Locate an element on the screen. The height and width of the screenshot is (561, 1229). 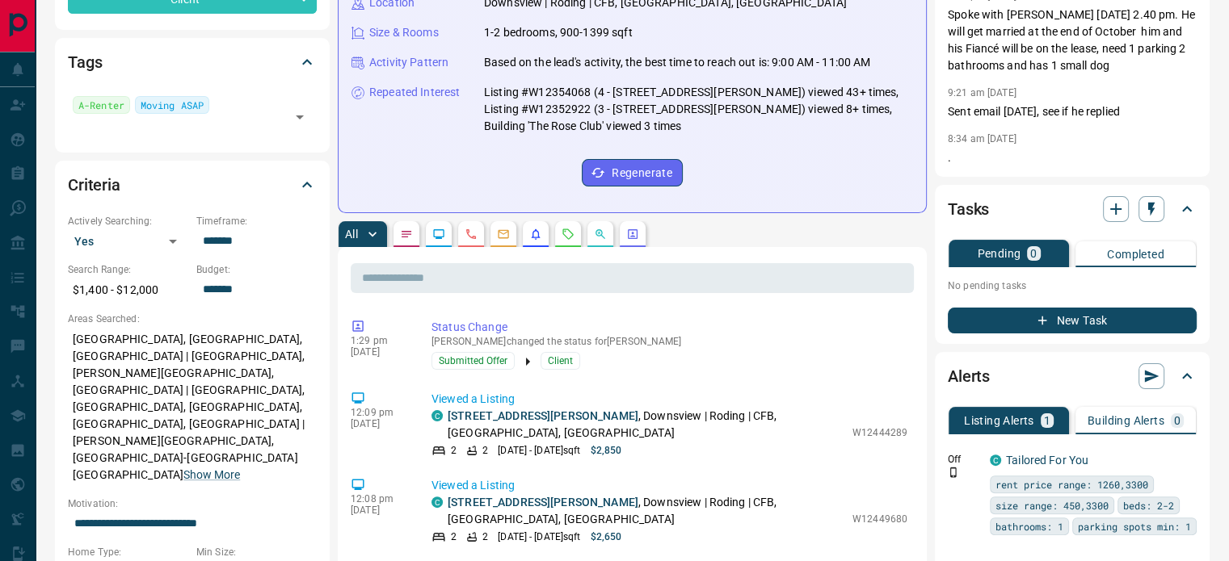
span: Client is located at coordinates (560, 361).